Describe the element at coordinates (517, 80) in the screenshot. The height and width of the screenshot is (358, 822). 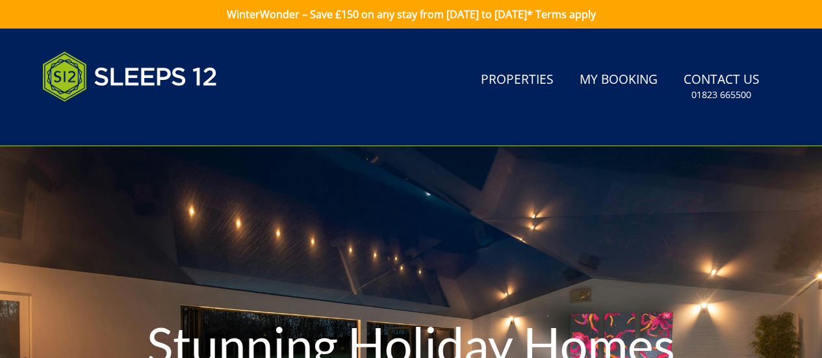
I see `a: Properties` at that location.